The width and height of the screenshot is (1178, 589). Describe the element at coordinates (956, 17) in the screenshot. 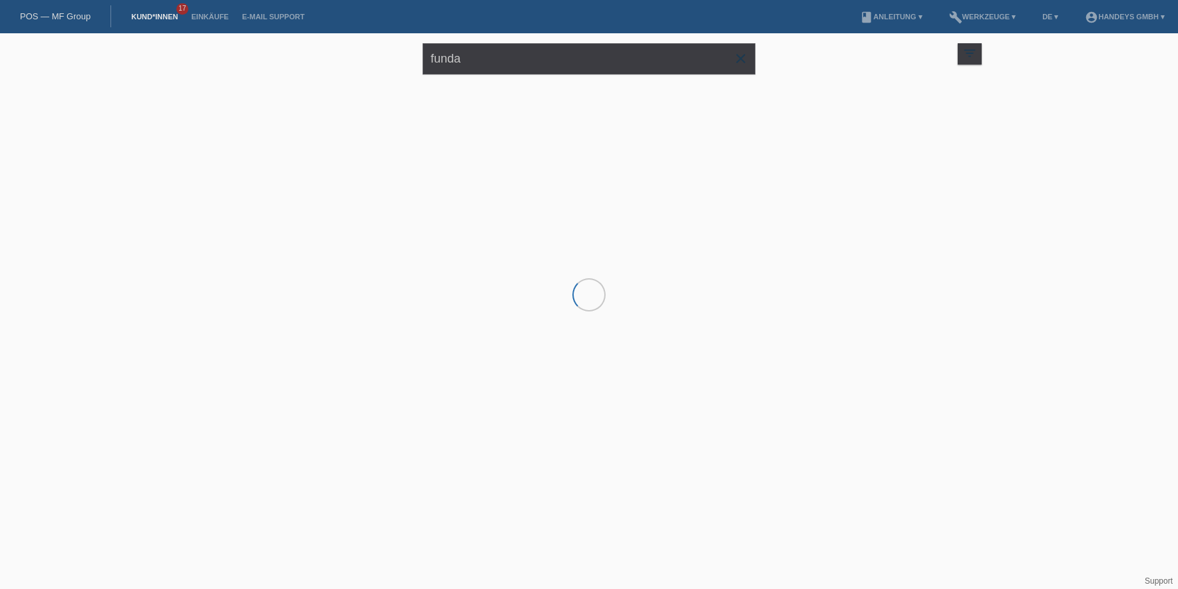

I see `i: build` at that location.